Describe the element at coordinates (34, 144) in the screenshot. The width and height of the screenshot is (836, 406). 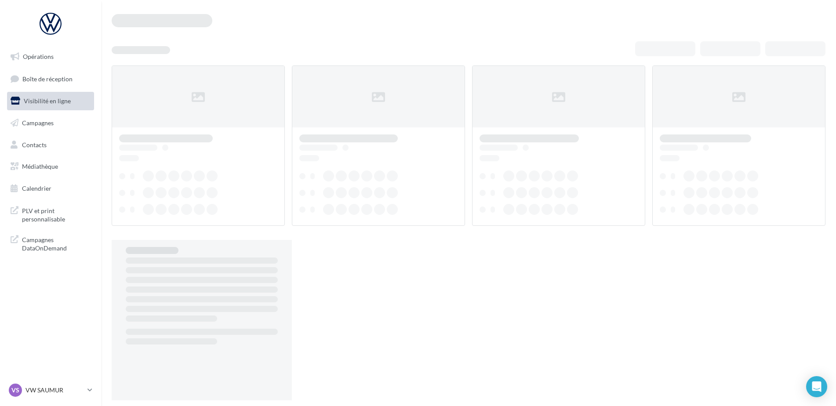
I see `span: Contacts` at that location.